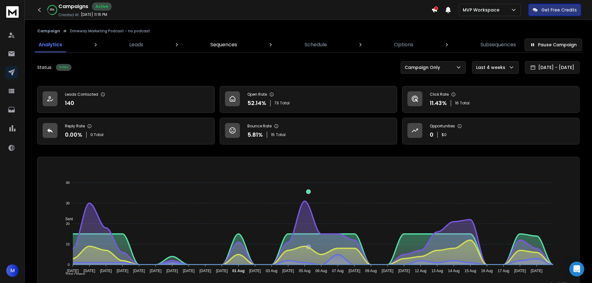  What do you see at coordinates (50, 45) in the screenshot?
I see `a: Analytics` at bounding box center [50, 45].